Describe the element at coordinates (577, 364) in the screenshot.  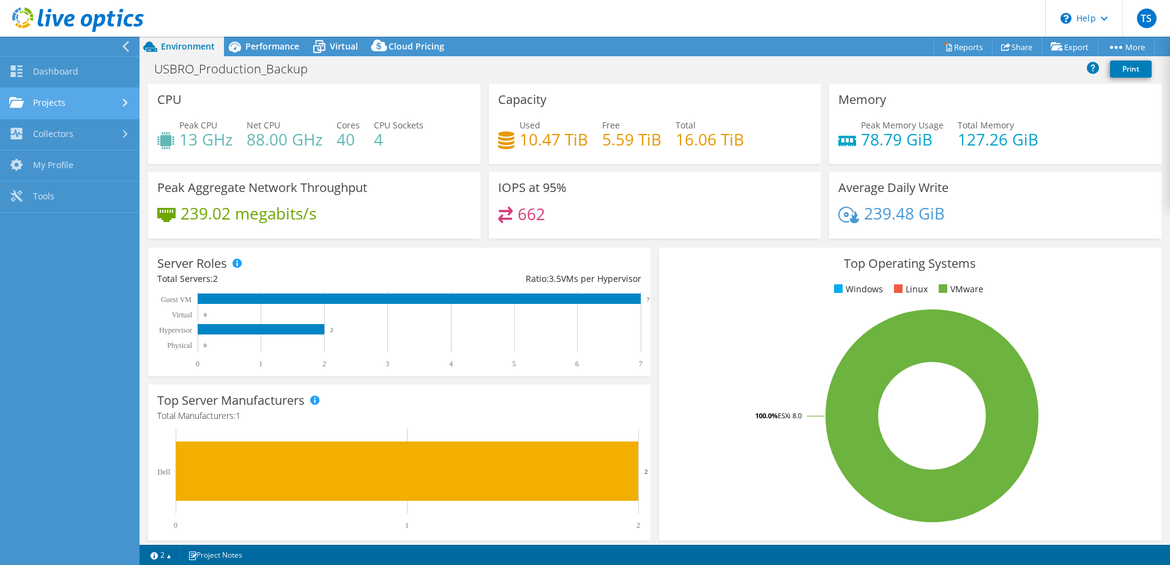
I see `text: 6` at that location.